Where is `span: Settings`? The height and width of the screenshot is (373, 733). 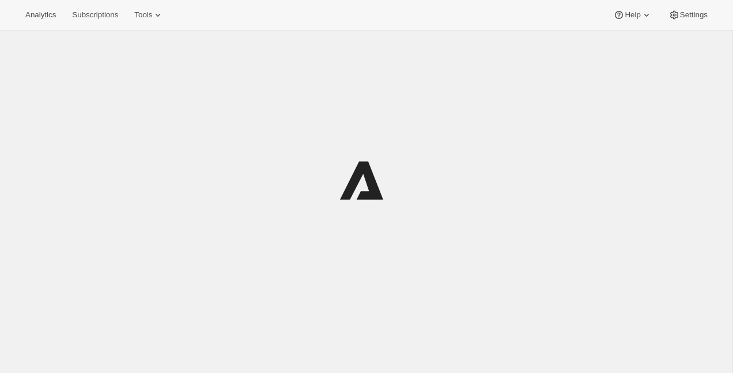 span: Settings is located at coordinates (694, 15).